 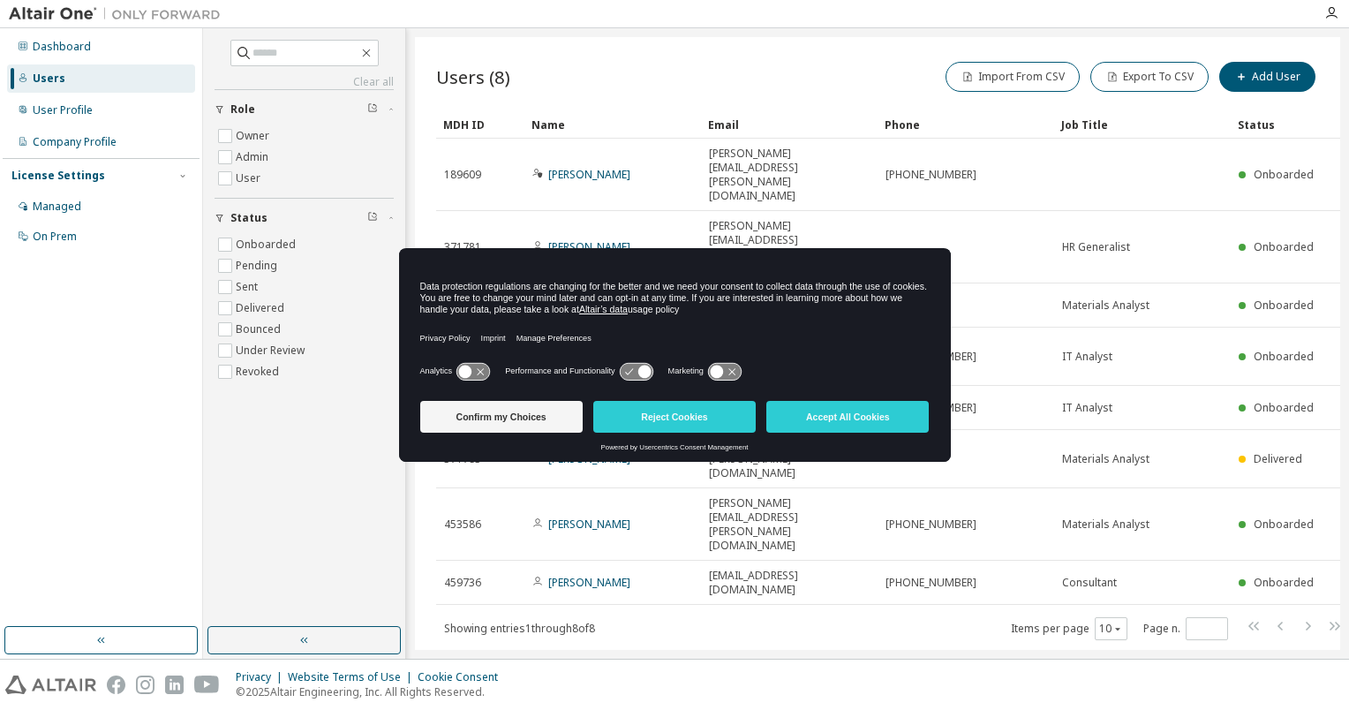 I want to click on span: Page n., so click(x=1185, y=628).